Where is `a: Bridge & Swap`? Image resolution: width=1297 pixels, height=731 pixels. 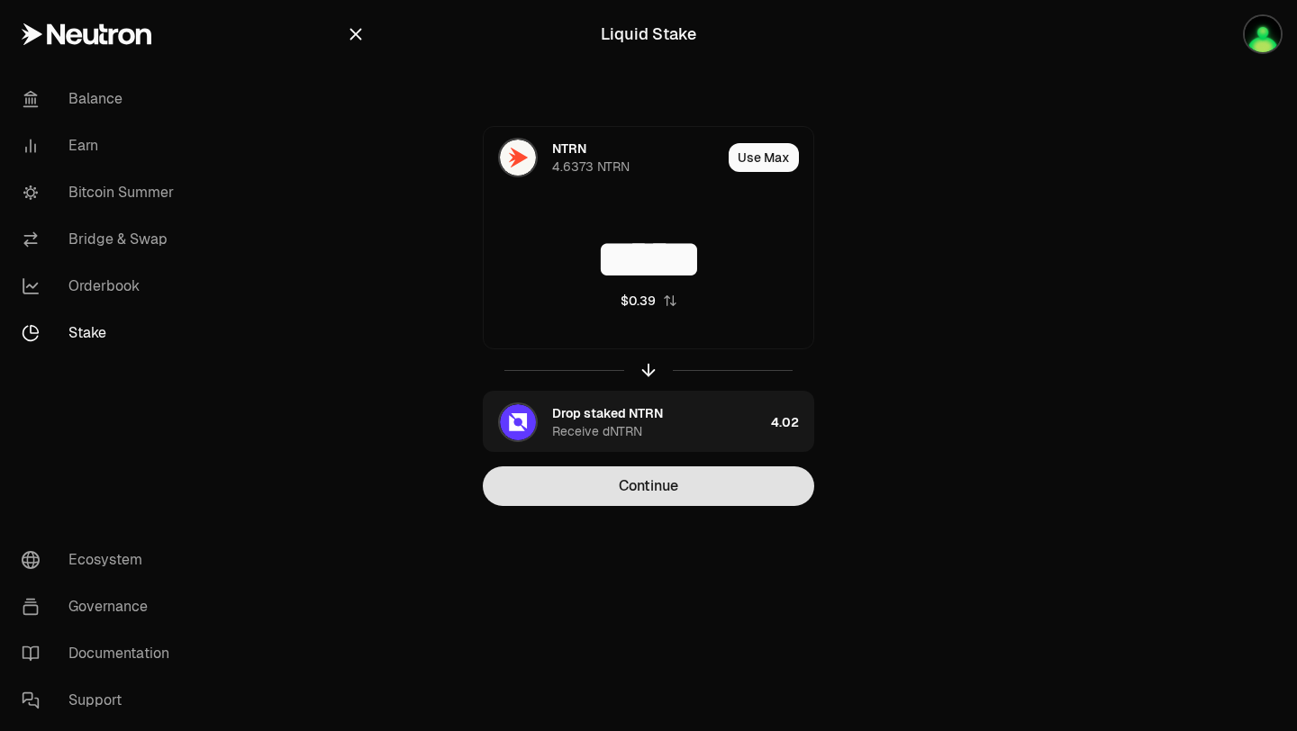
a: Bridge & Swap is located at coordinates (101, 240).